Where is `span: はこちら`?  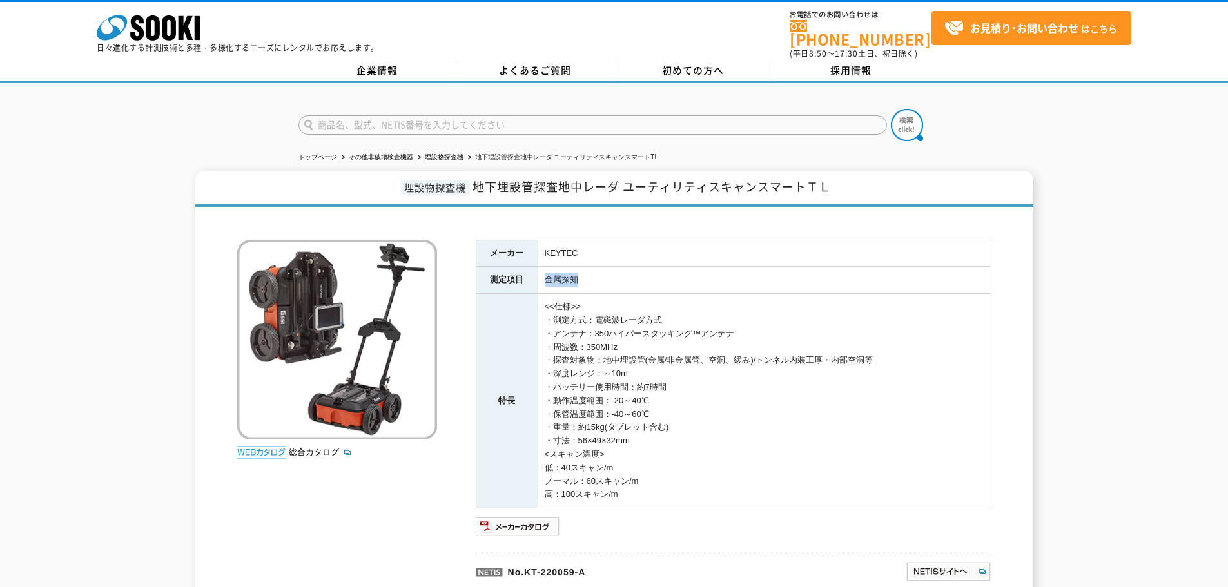 span: はこちら is located at coordinates (1031, 28).